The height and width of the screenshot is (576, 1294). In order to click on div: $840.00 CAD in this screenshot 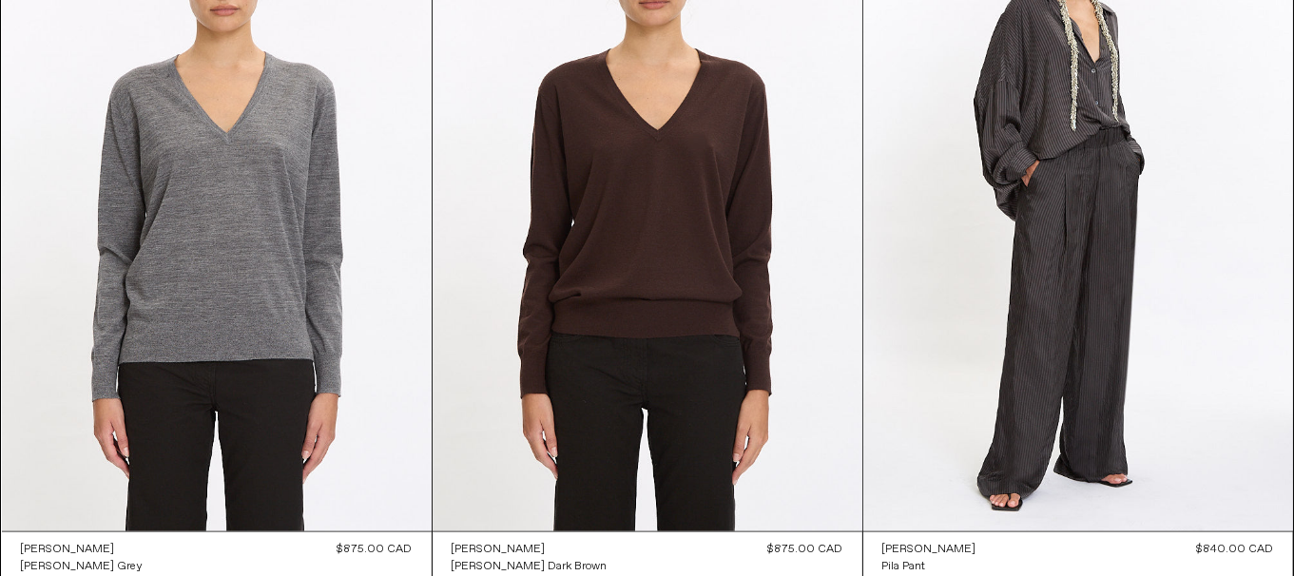, I will do `click(1235, 551)`.